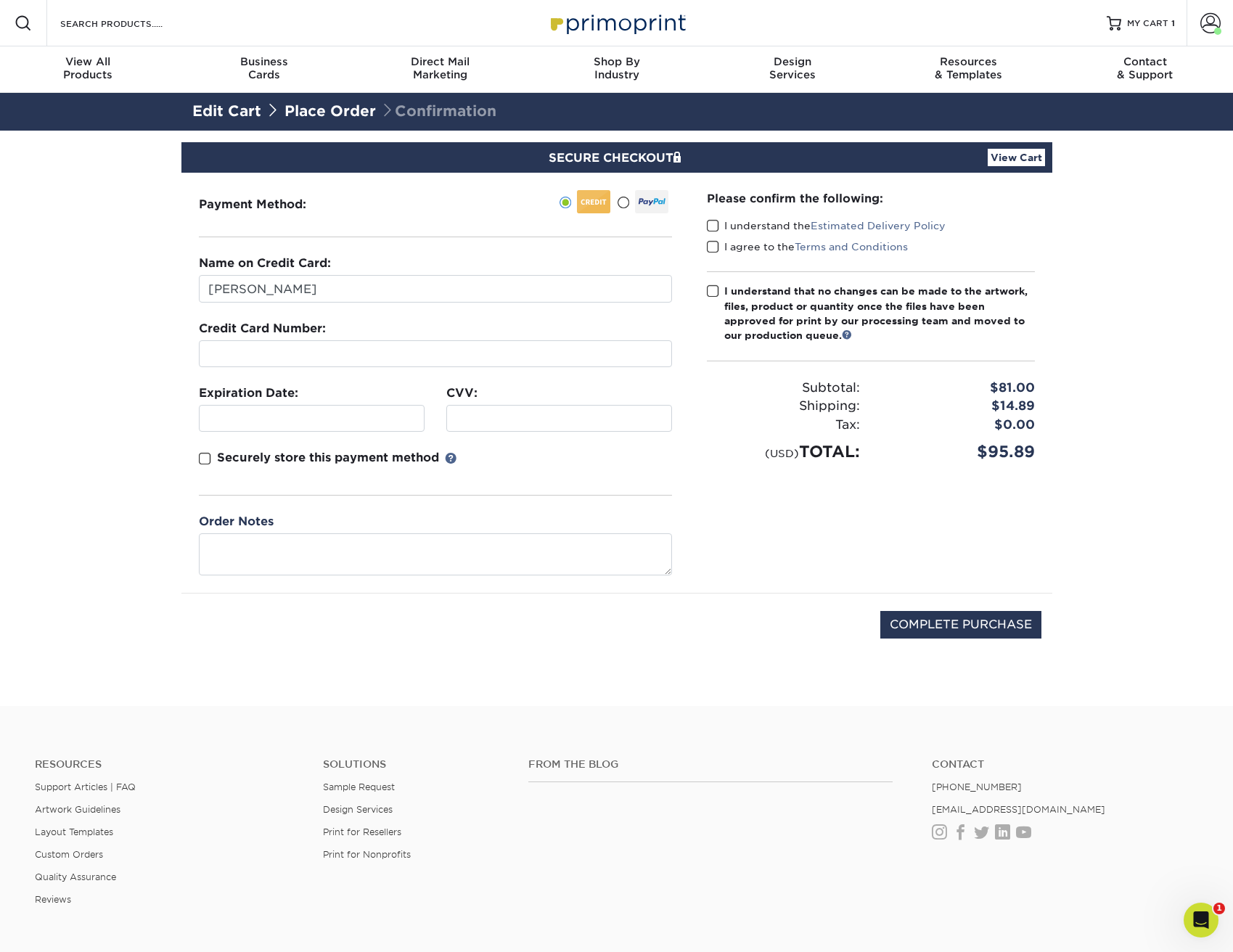 The width and height of the screenshot is (1233, 952). What do you see at coordinates (1145, 70) in the screenshot?
I see `a: Contact& Support` at bounding box center [1145, 70].